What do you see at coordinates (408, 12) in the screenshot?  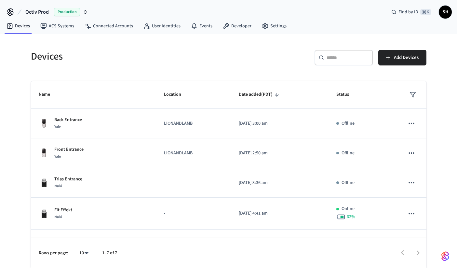 I see `span: Find by ID` at bounding box center [408, 12].